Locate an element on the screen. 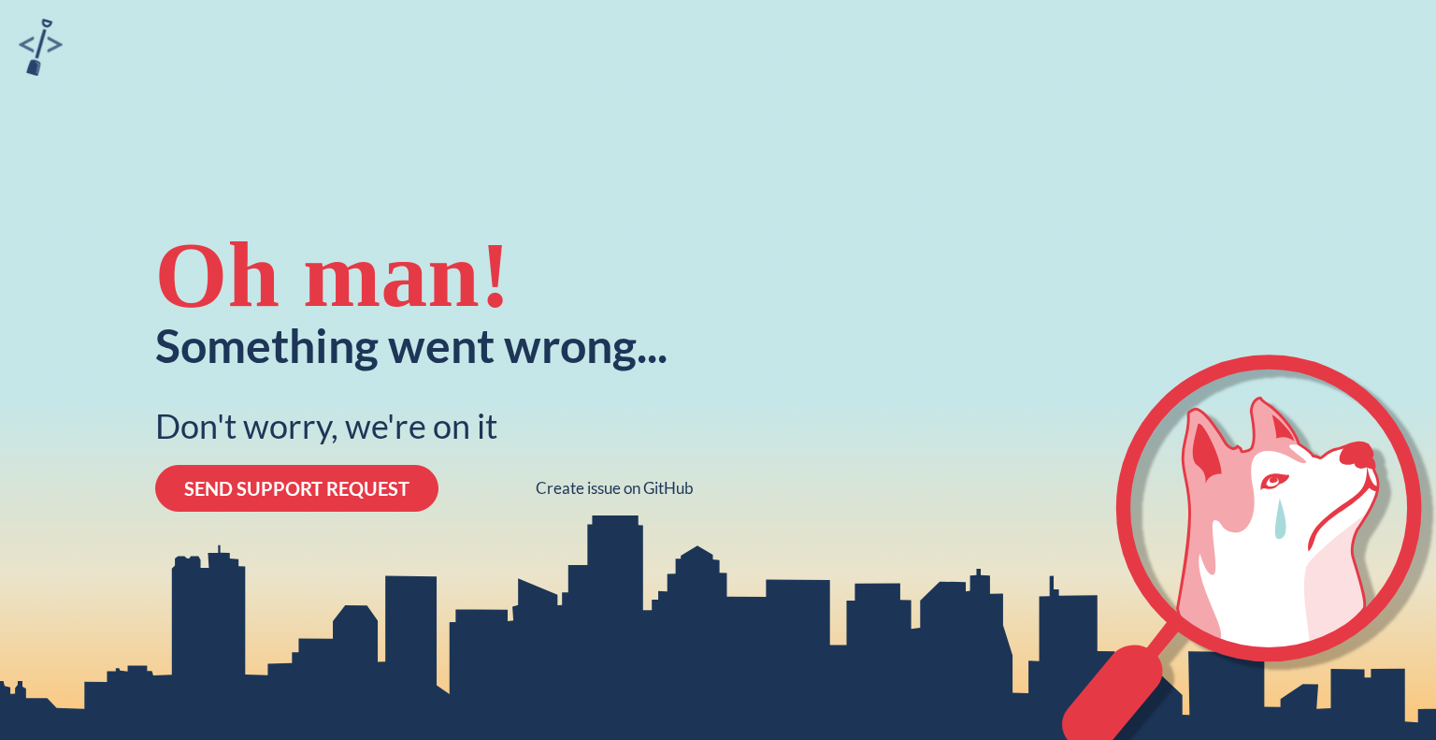  div: Don't worry, we're on it is located at coordinates (326, 425).